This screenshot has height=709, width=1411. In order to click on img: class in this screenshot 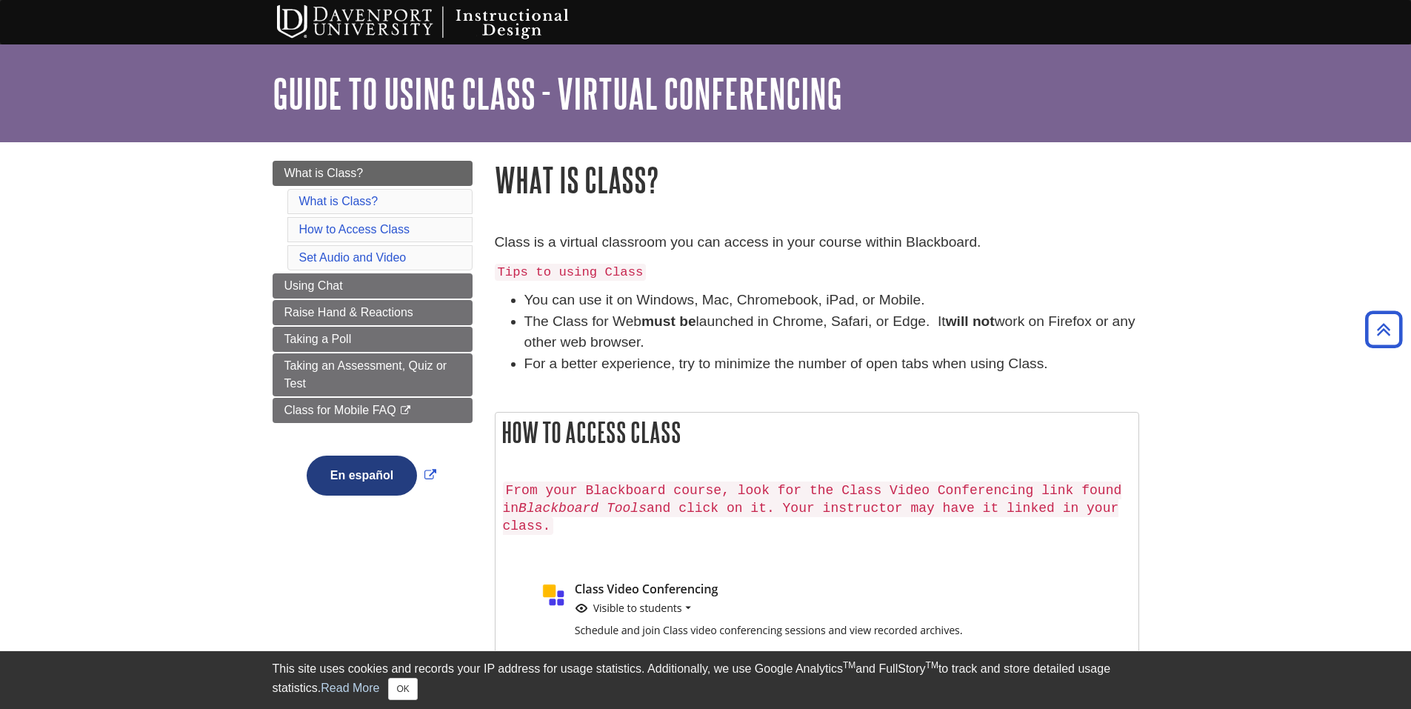, I will do `click(779, 611)`.